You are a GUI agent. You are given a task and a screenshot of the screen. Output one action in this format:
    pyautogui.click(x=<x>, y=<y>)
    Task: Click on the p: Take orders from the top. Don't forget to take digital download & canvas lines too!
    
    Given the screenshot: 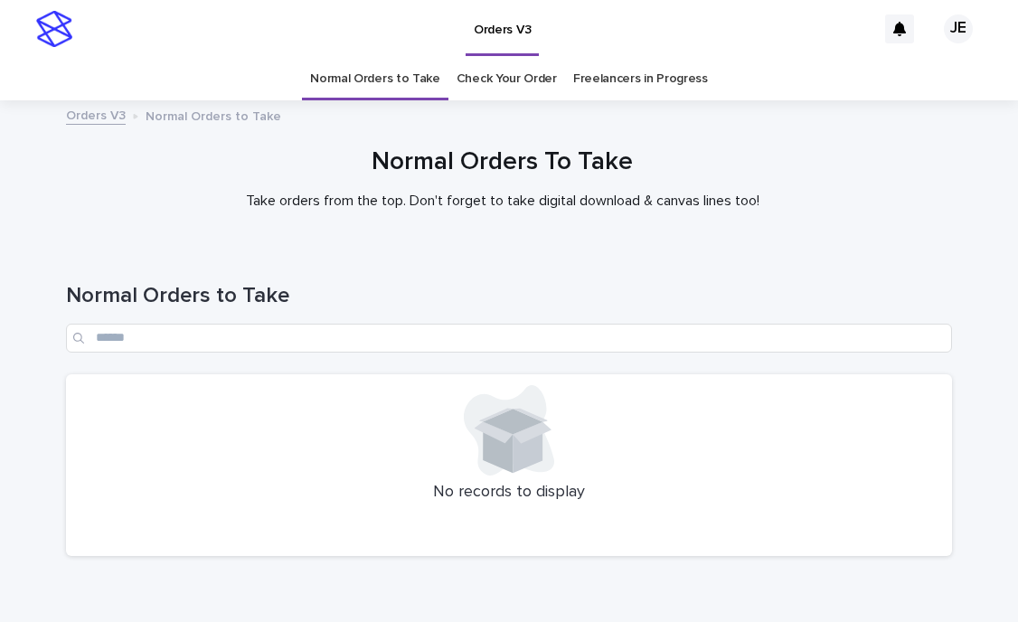 What is the action you would take?
    pyautogui.click(x=502, y=201)
    